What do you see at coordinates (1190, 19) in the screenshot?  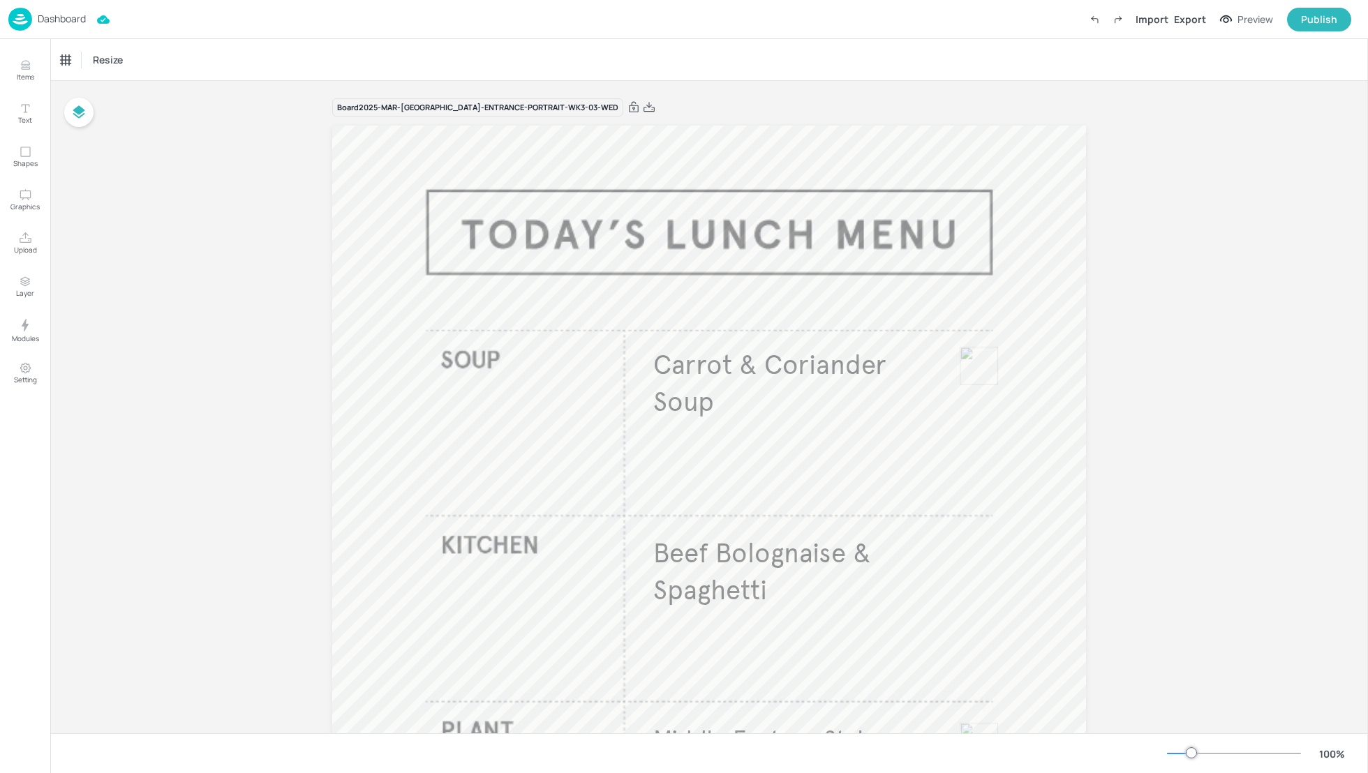 I see `div: Export` at bounding box center [1190, 19].